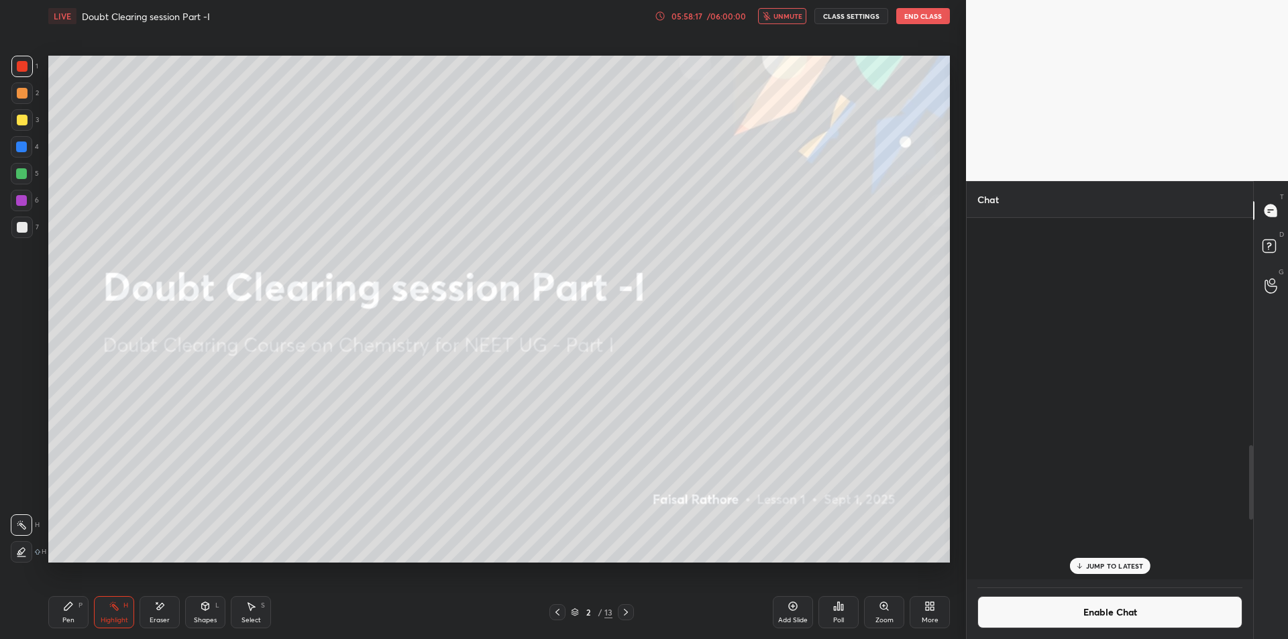  I want to click on div: H, so click(125, 606).